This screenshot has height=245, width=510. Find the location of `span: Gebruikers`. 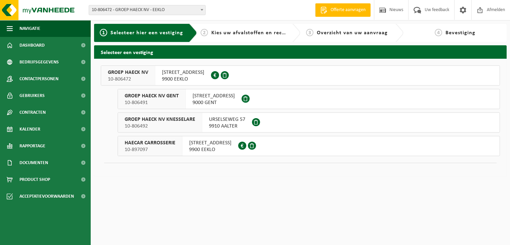

span: Gebruikers is located at coordinates (32, 96).